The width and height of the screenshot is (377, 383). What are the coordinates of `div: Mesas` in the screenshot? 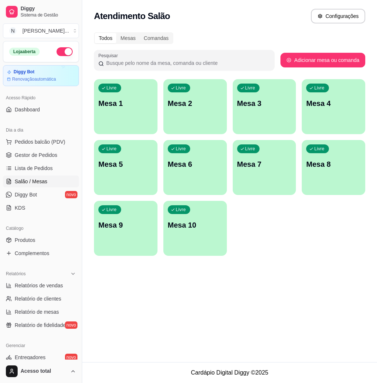 It's located at (128, 38).